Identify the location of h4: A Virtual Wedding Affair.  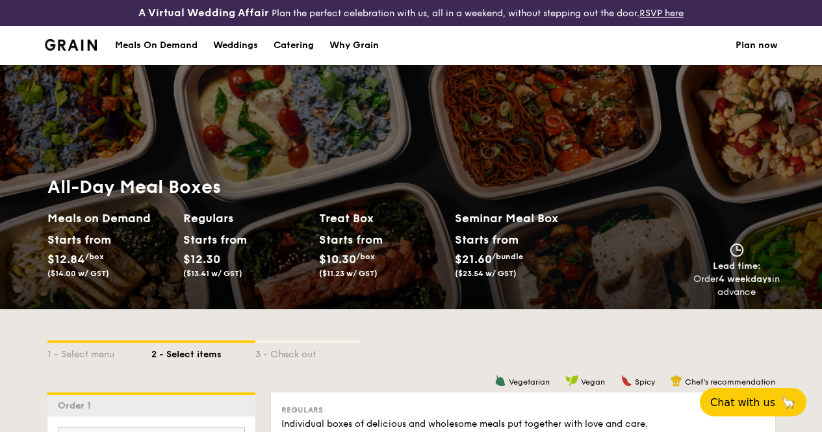
(203, 13).